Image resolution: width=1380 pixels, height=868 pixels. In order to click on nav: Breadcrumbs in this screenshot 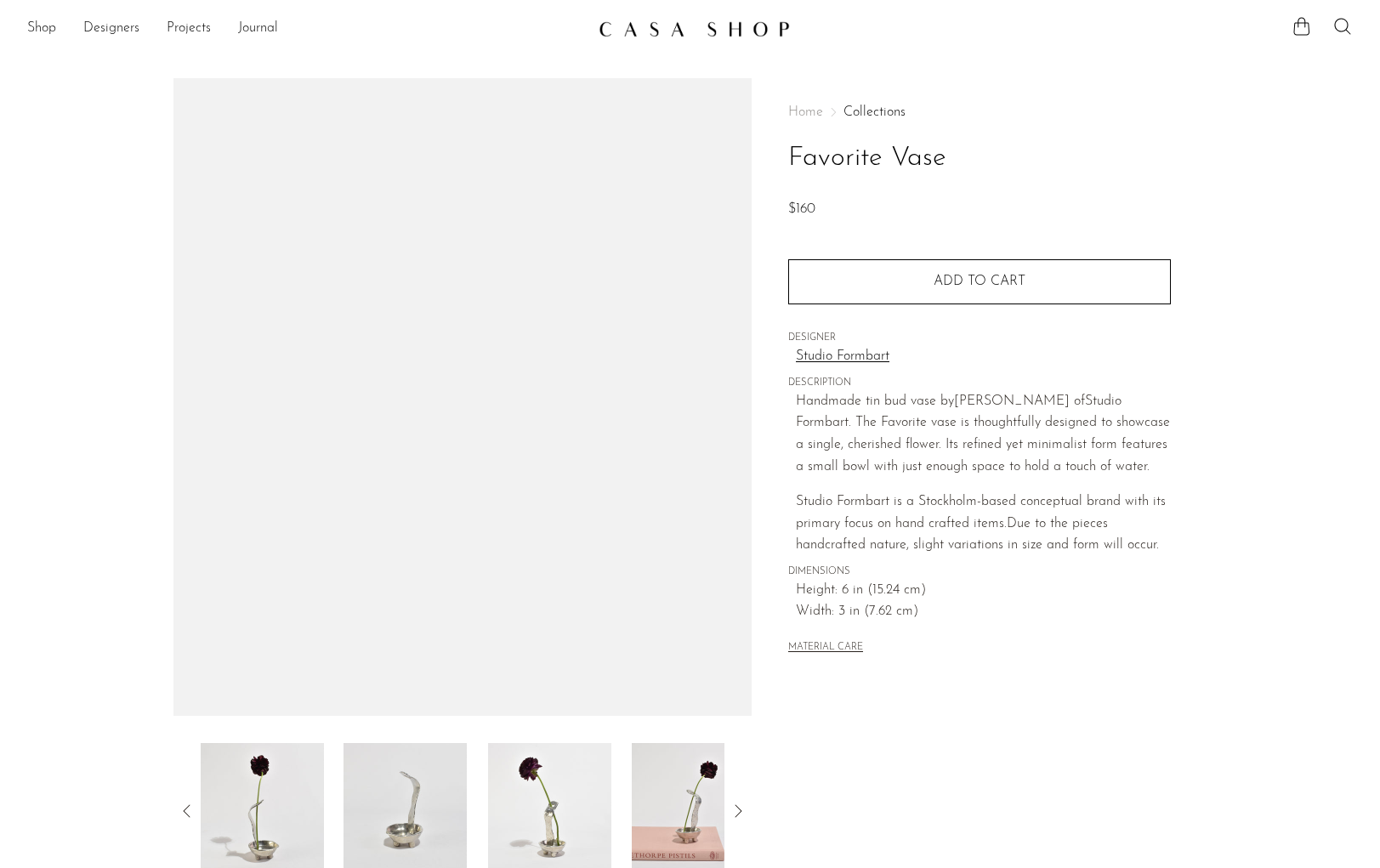, I will do `click(980, 113)`.